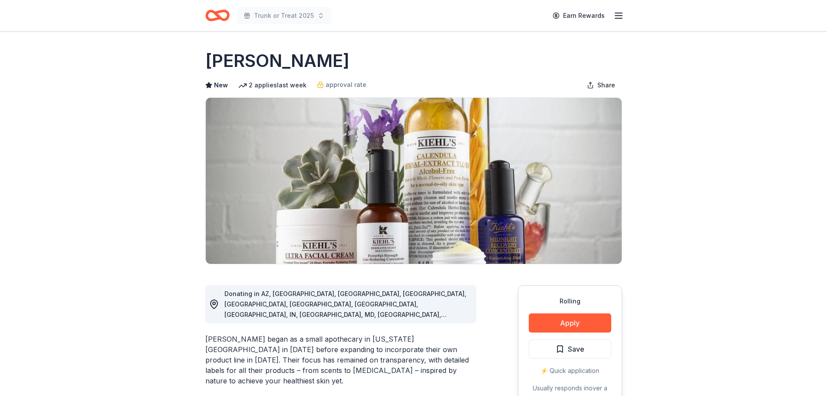 This screenshot has height=396, width=827. What do you see at coordinates (284, 16) in the screenshot?
I see `span: Trunk or Treat 2025` at bounding box center [284, 16].